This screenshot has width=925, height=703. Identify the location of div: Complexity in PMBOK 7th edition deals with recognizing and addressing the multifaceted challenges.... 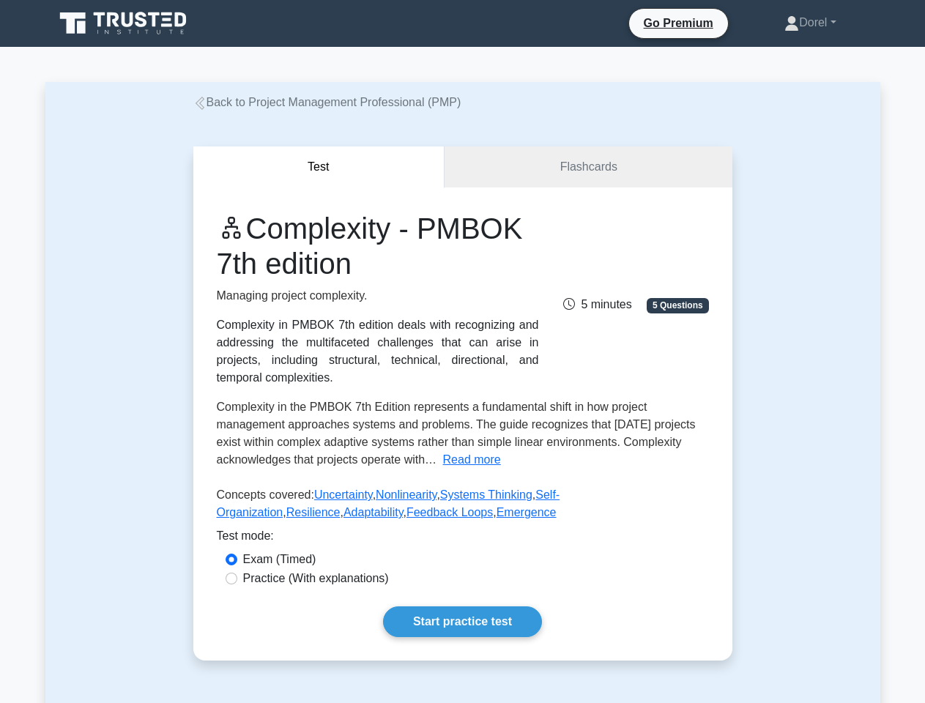
(378, 352).